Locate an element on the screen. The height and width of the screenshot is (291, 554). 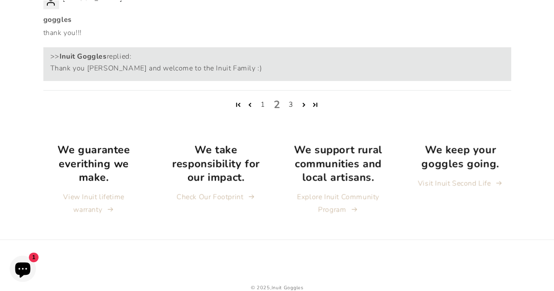
strong: We take responsibility for our impact. is located at coordinates (216, 163).